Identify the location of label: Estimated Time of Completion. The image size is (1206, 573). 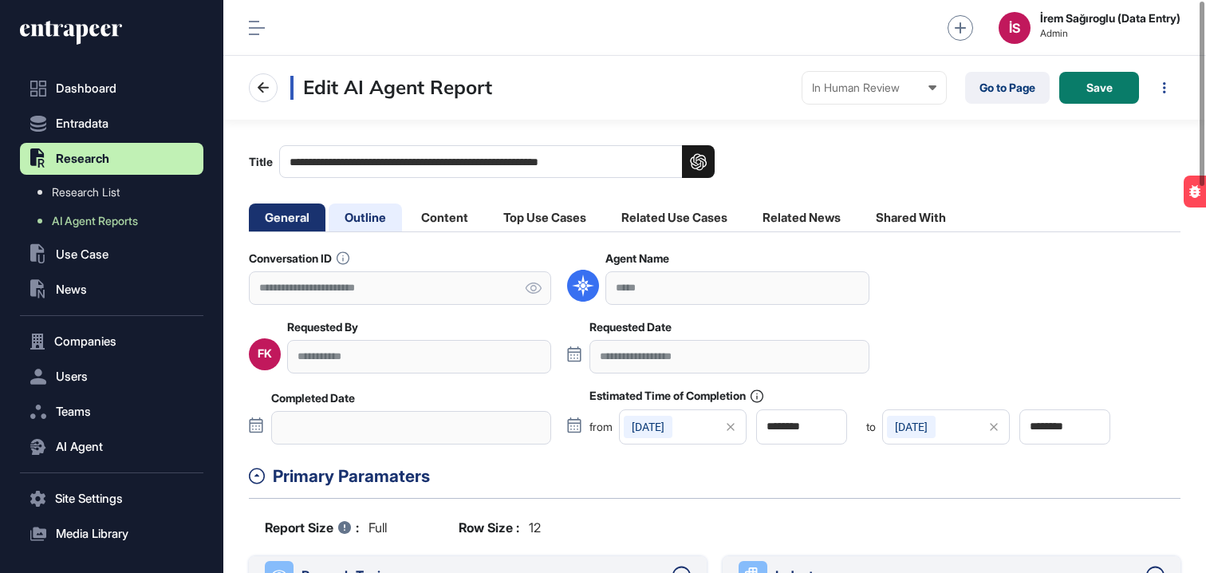
(676, 396).